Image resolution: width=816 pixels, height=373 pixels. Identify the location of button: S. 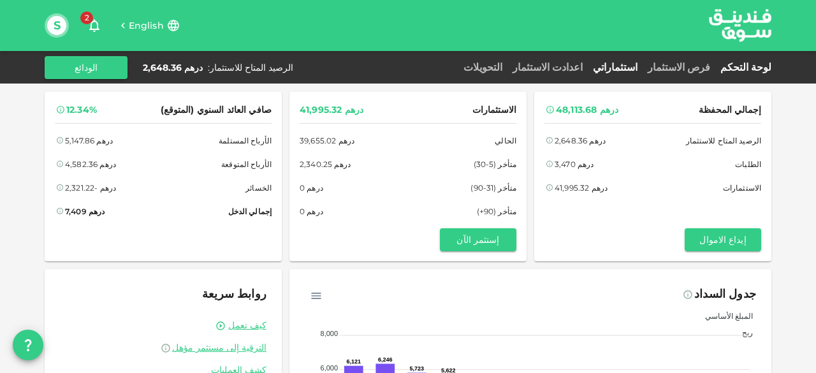
(57, 25).